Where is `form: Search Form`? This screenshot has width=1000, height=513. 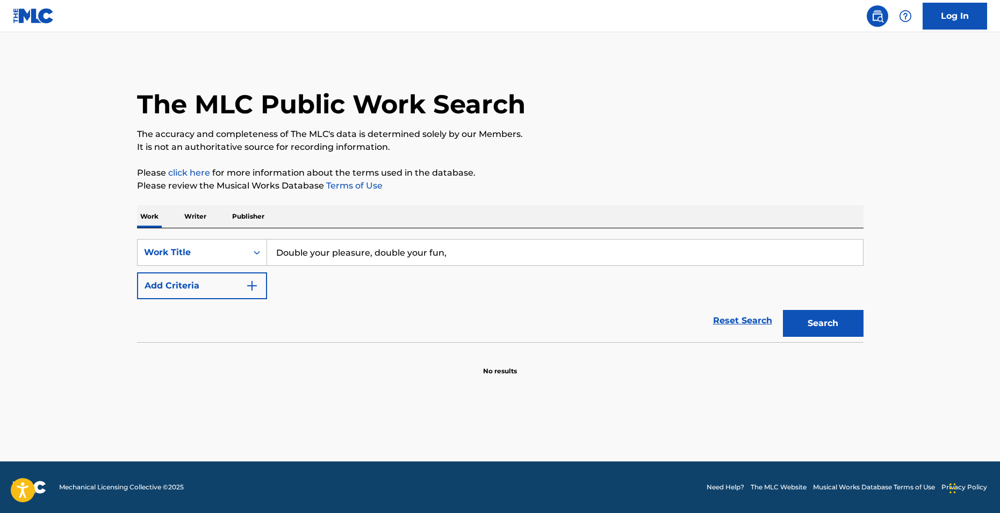
form: Search Form is located at coordinates (500, 291).